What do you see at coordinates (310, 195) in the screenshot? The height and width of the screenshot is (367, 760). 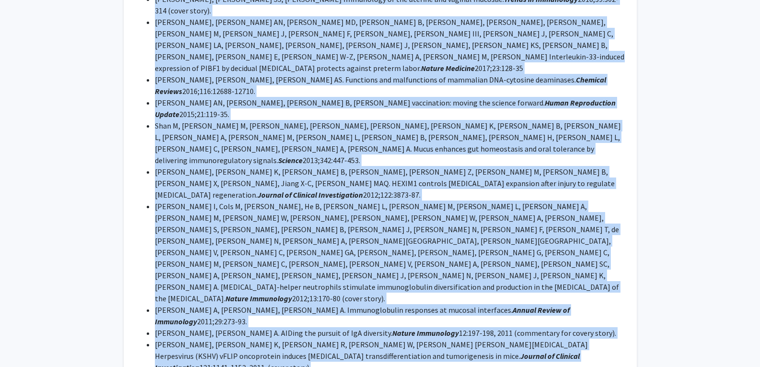 I see `strong: Journal of Clinical Investigation` at bounding box center [310, 195].